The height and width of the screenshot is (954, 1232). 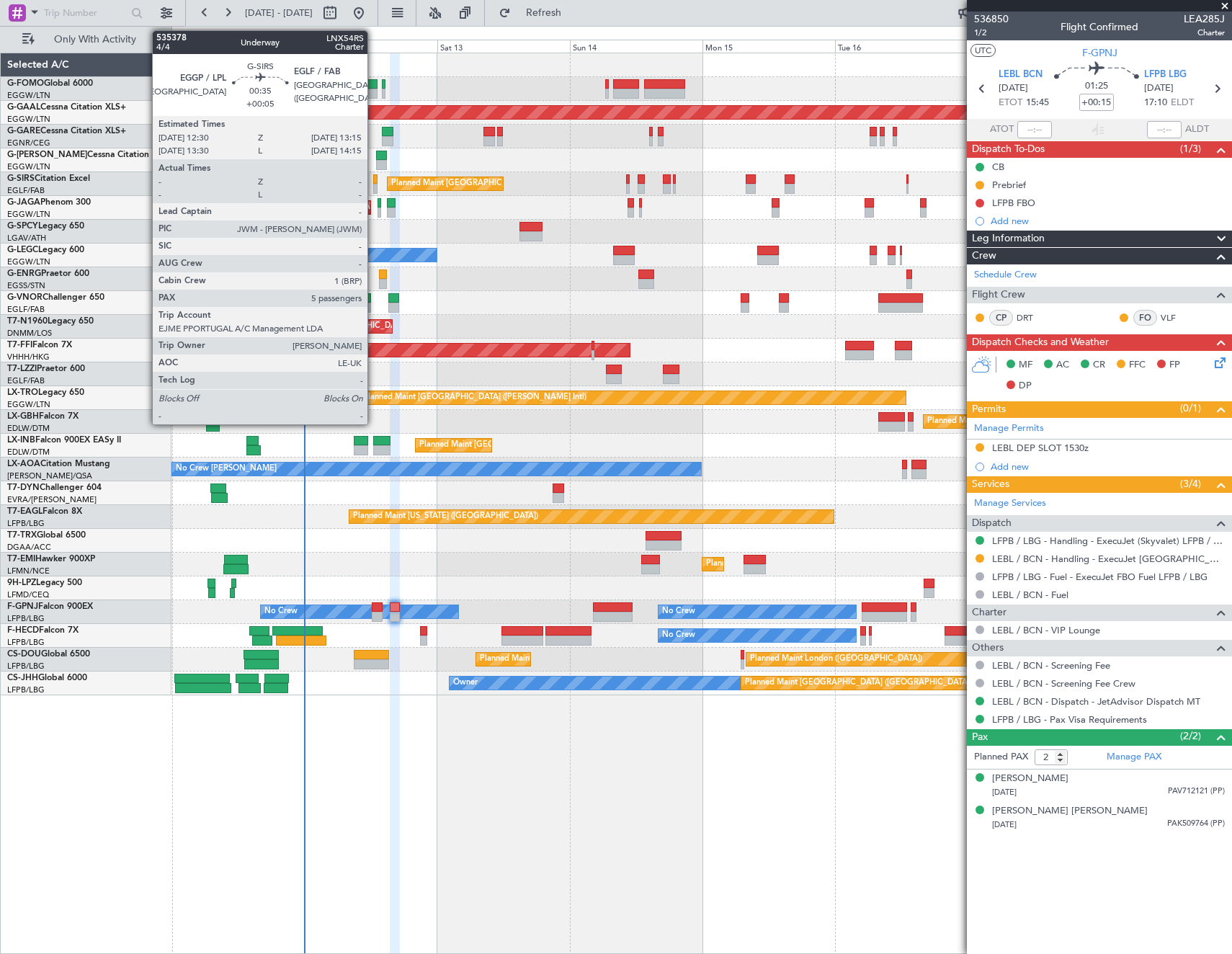 What do you see at coordinates (28, 357) in the screenshot?
I see `a: VHHH/HKG` at bounding box center [28, 357].